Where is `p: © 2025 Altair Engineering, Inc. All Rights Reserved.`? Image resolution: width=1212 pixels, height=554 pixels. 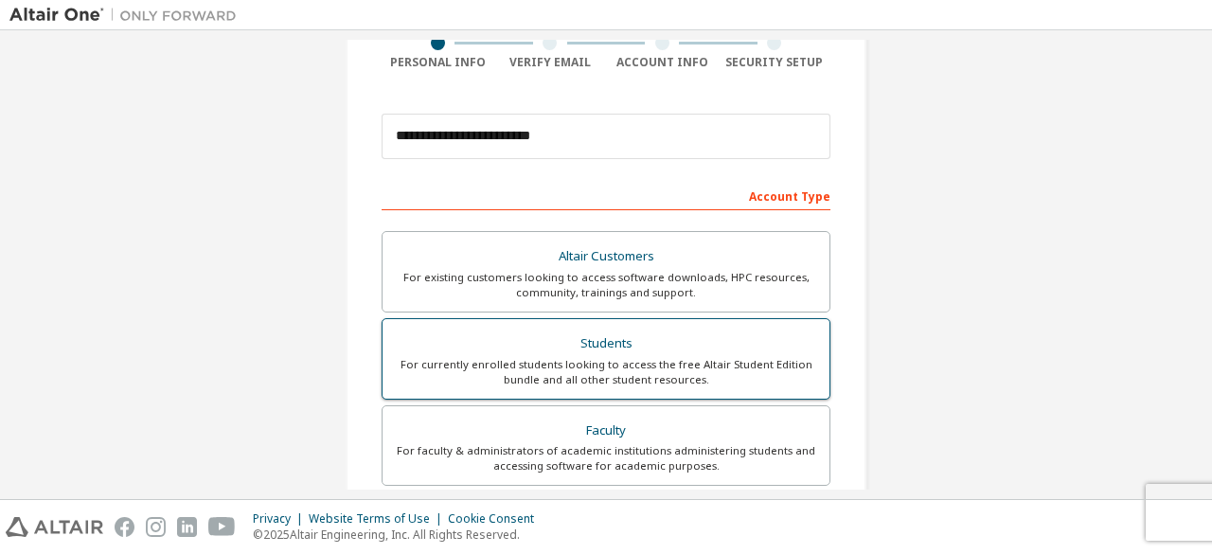
p: © 2025 Altair Engineering, Inc. All Rights Reserved. is located at coordinates (399, 534).